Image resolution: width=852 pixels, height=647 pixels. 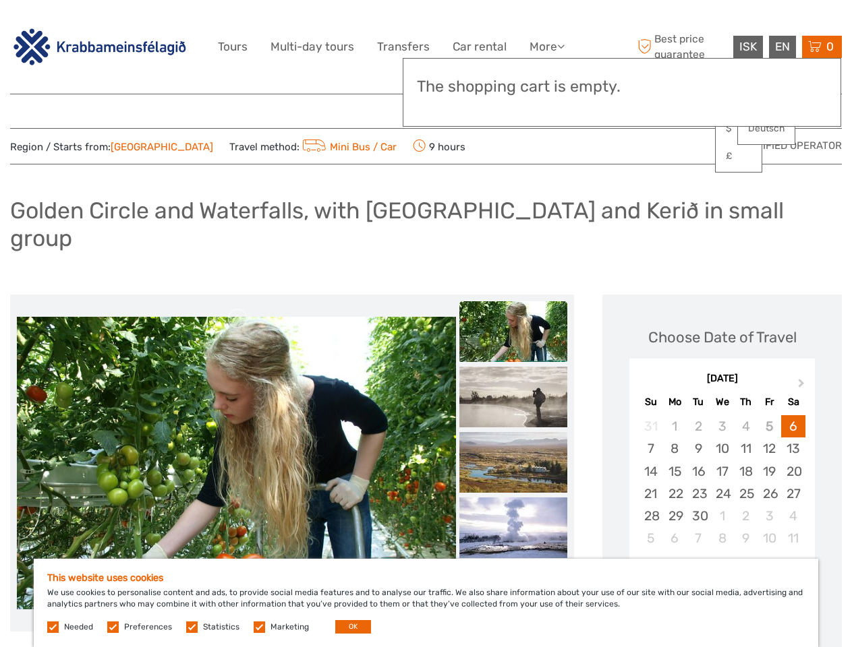 I want to click on span: Verified Operator, so click(x=792, y=146).